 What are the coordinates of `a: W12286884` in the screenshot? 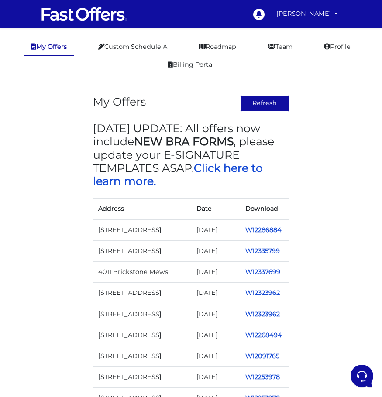 It's located at (263, 230).